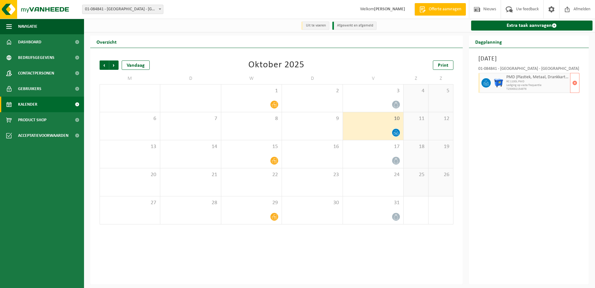 This screenshot has height=288, width=595. Describe the element at coordinates (373, 78) in the screenshot. I see `td: V` at that location.